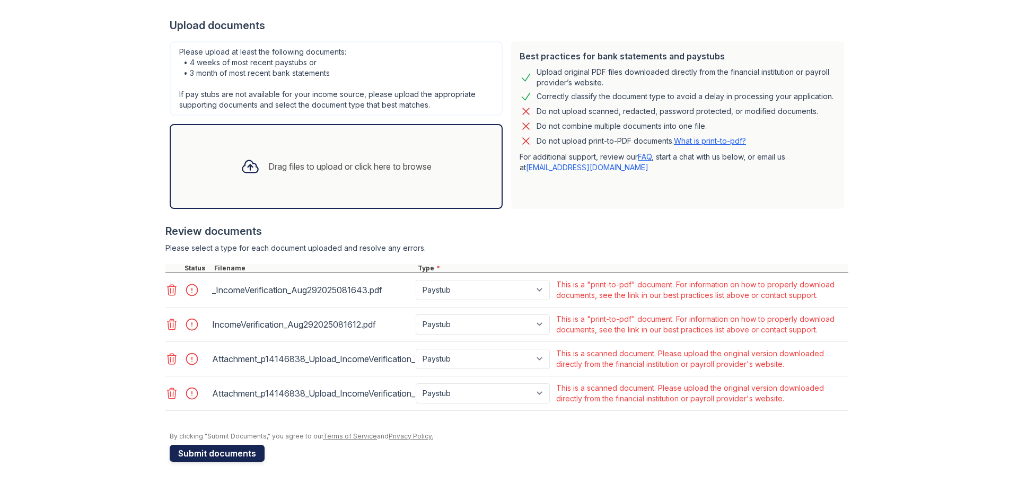 This screenshot has width=1018, height=483. What do you see at coordinates (621, 126) in the screenshot?
I see `div: Do not combine multiple documents into one file.` at bounding box center [621, 126].